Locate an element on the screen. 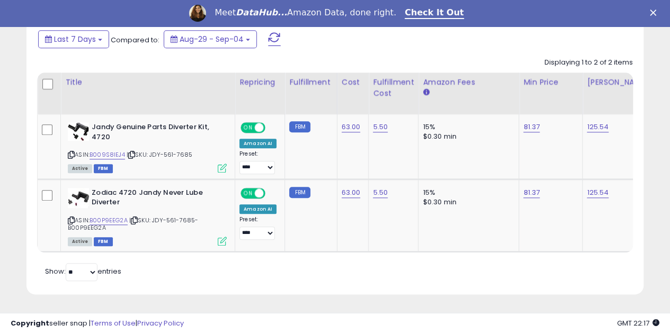  a: B00P9EEG2A is located at coordinates (109, 220).